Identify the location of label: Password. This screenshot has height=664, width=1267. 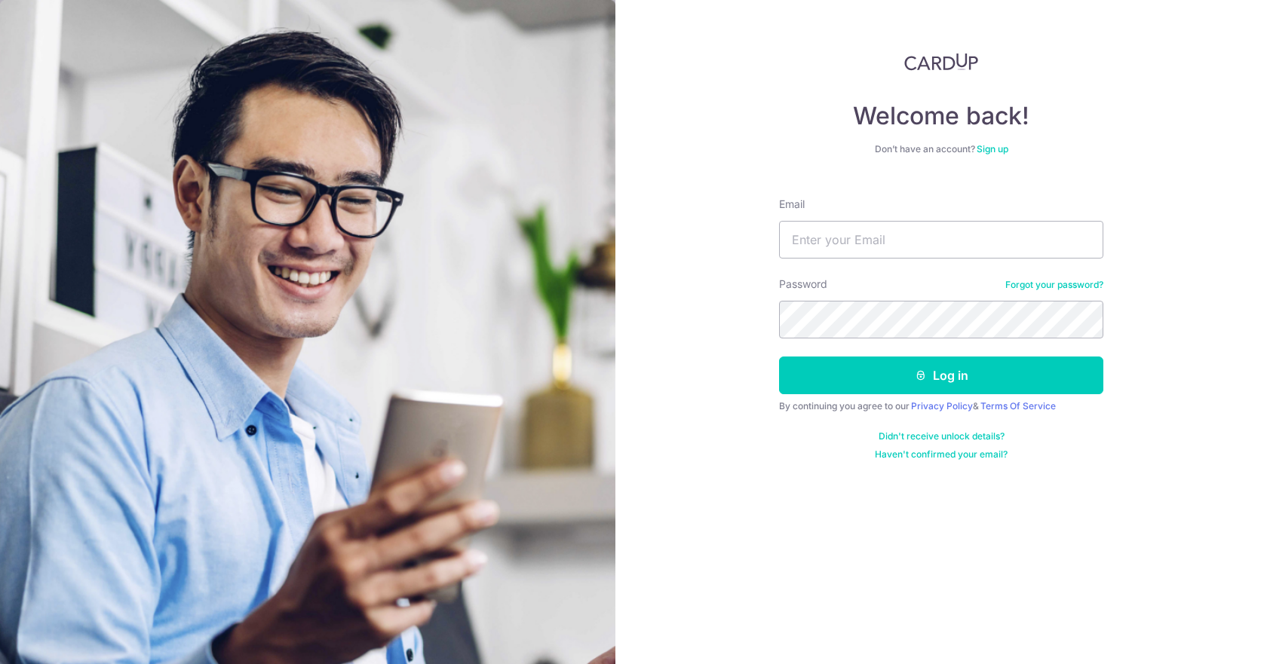
(803, 284).